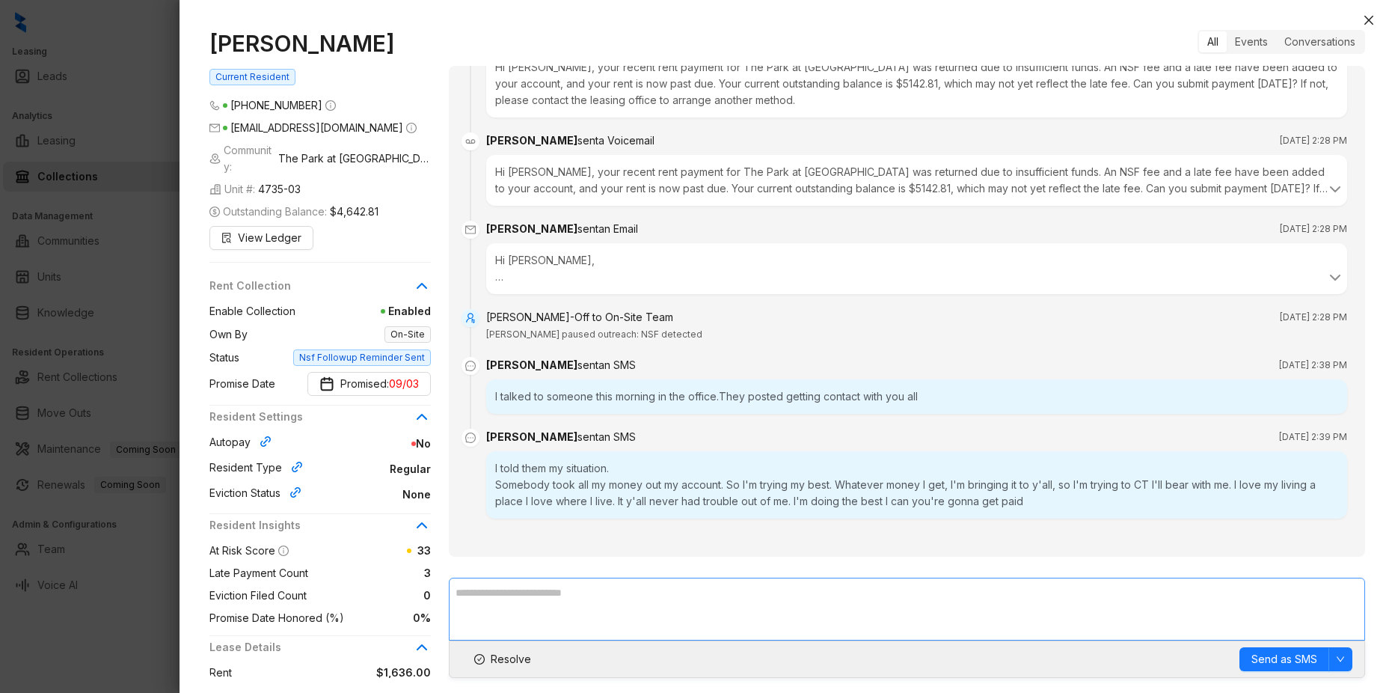  What do you see at coordinates (354, 212) in the screenshot?
I see `span: $4,642.81` at bounding box center [354, 212].